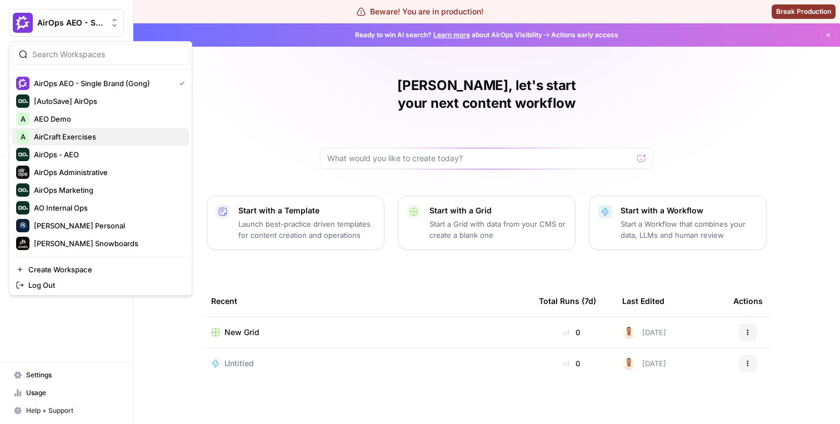 The image size is (840, 424). Describe the element at coordinates (23, 172) in the screenshot. I see `img: AirOps Administrative Logo` at that location.